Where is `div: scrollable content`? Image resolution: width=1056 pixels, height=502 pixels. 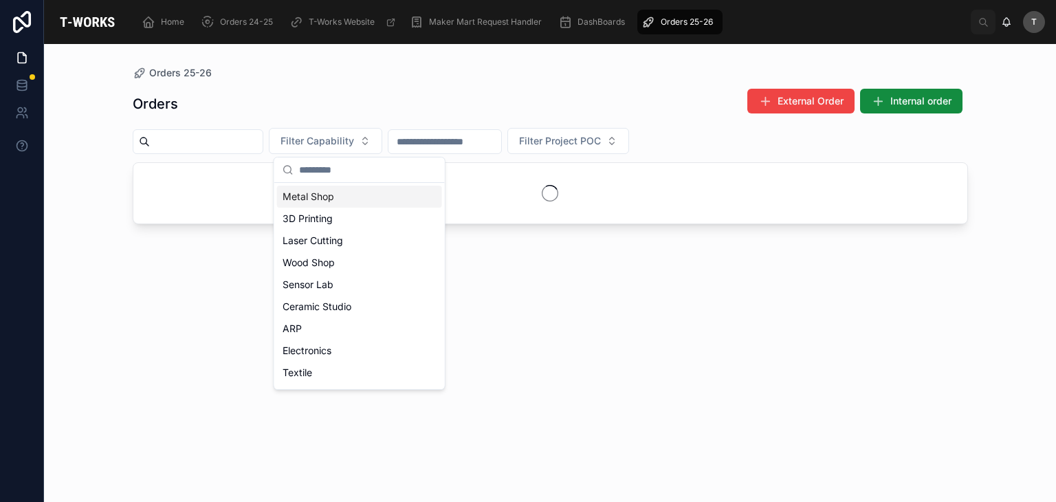
div: scrollable content is located at coordinates (551, 22).